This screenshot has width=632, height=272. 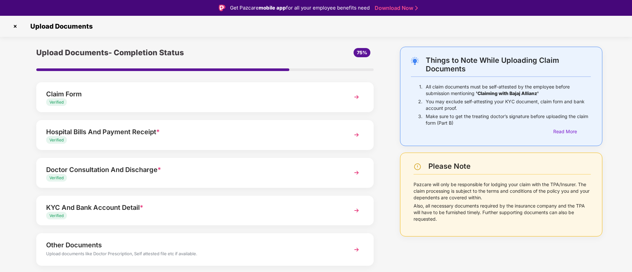 I want to click on span: 75%, so click(x=362, y=52).